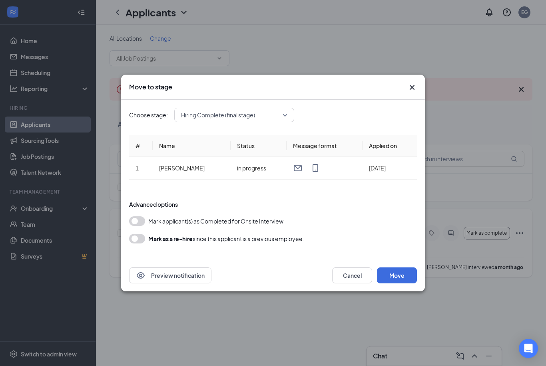 The height and width of the screenshot is (366, 546). What do you see at coordinates (170, 239) in the screenshot?
I see `b: Mark as a re-hire` at bounding box center [170, 239].